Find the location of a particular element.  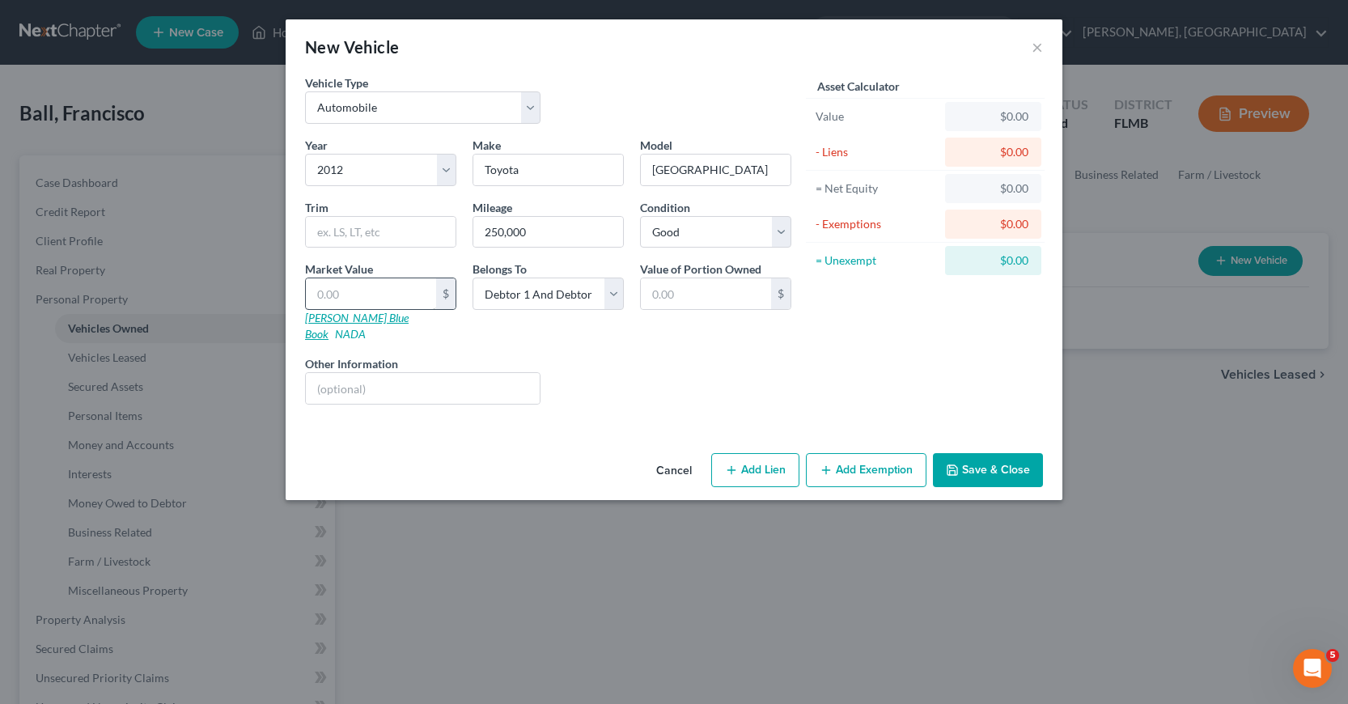

a: NADA is located at coordinates (350, 333).